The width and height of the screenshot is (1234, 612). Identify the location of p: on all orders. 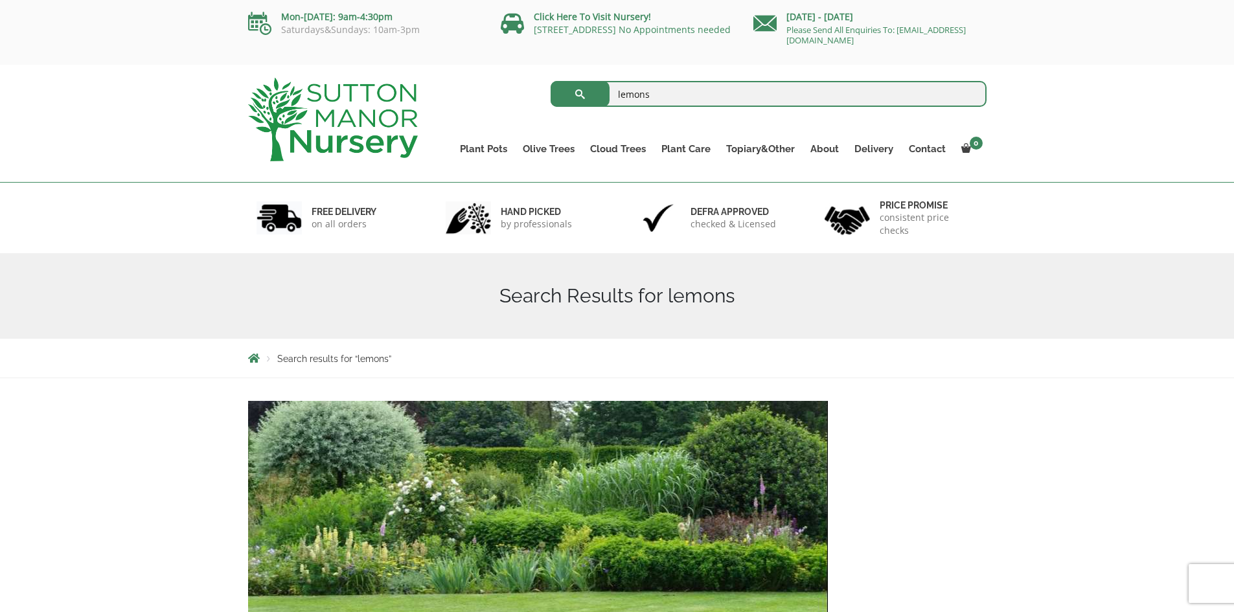
(344, 224).